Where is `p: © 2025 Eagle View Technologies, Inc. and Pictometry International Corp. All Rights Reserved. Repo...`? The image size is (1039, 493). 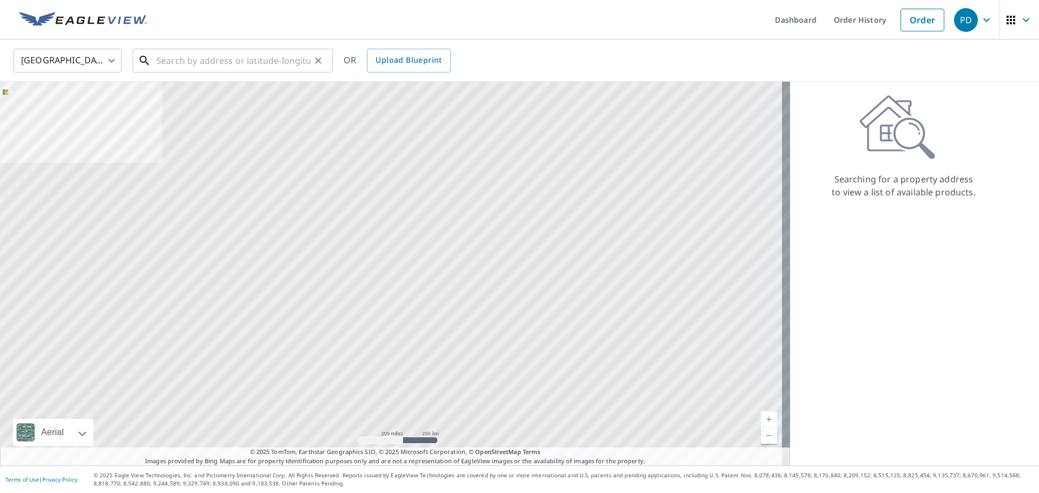
p: © 2025 Eagle View Technologies, Inc. and Pictometry International Corp. All Rights Reserved. Repo... is located at coordinates (563, 480).